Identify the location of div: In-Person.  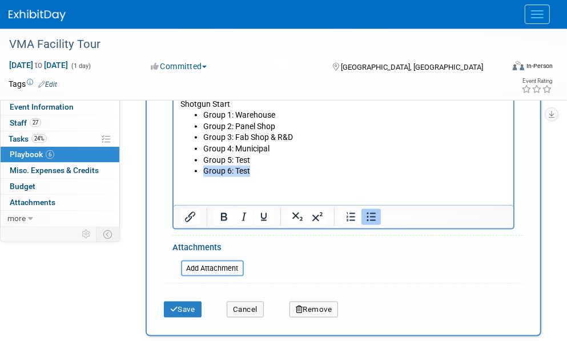
(539, 66).